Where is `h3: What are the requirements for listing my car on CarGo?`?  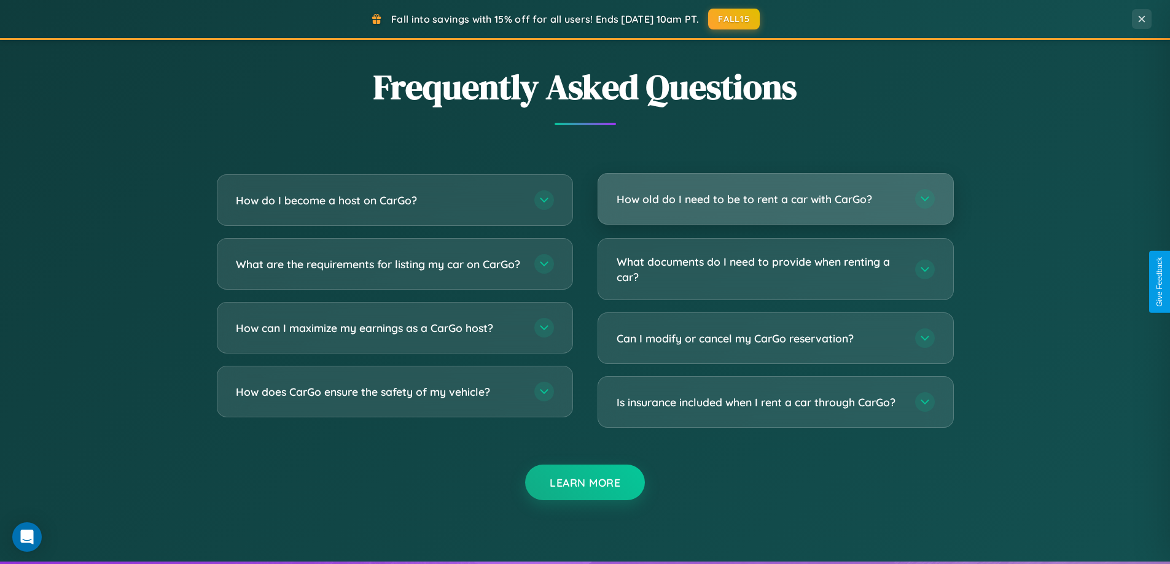 h3: What are the requirements for listing my car on CarGo? is located at coordinates (379, 264).